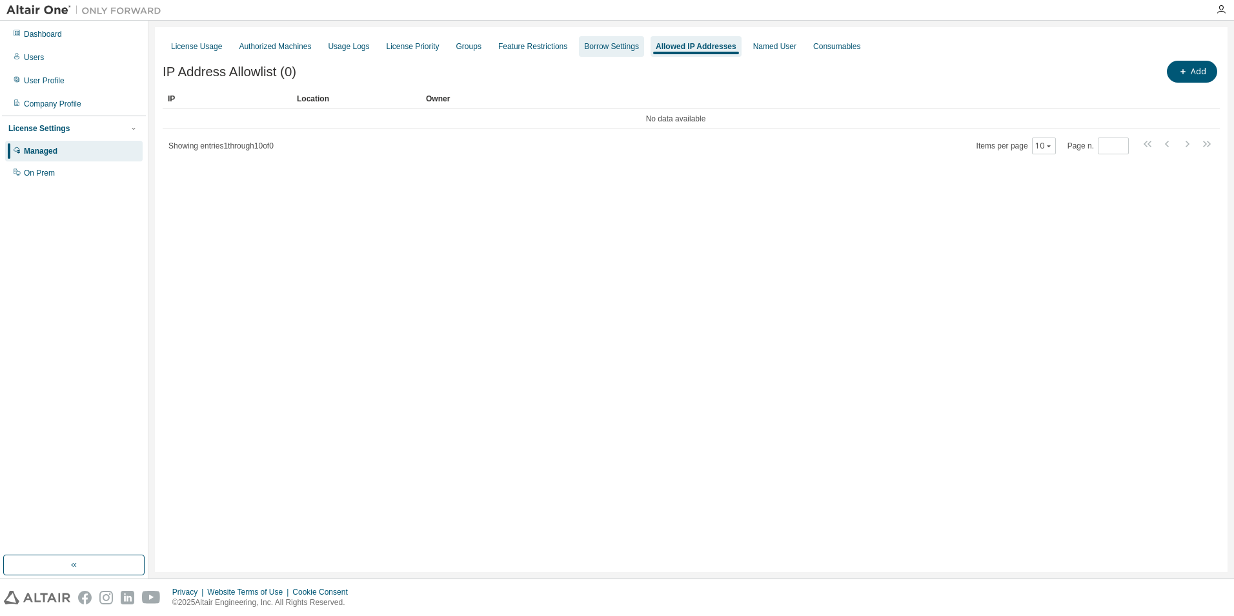 This screenshot has height=616, width=1234. Describe the element at coordinates (221, 146) in the screenshot. I see `span: Showing entries 1 through 10 of 0` at that location.